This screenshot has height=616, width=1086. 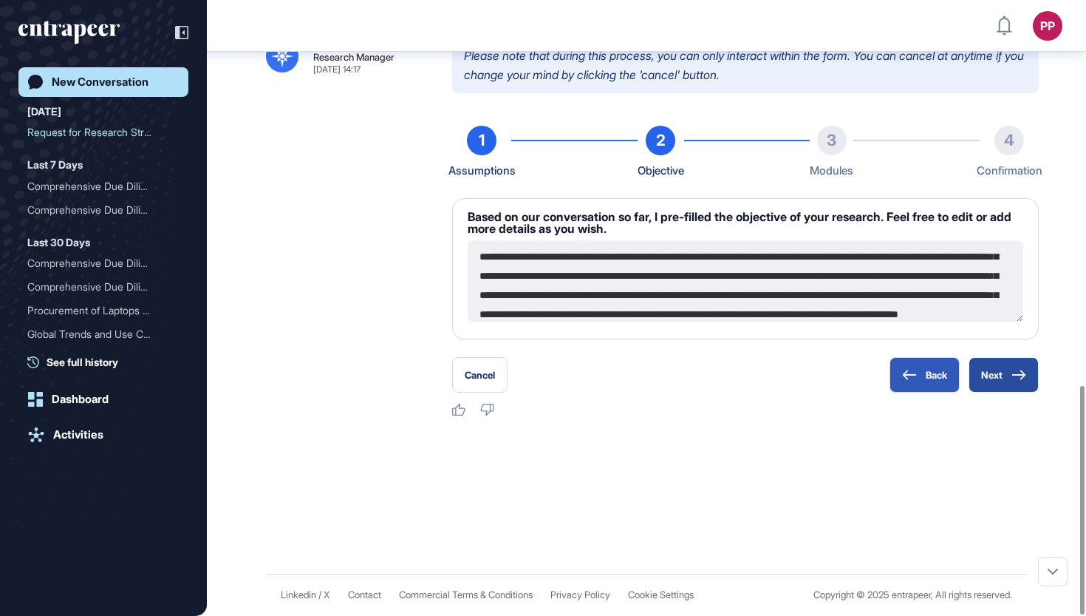 What do you see at coordinates (58, 242) in the screenshot?
I see `div: Last 30 Days` at bounding box center [58, 242].